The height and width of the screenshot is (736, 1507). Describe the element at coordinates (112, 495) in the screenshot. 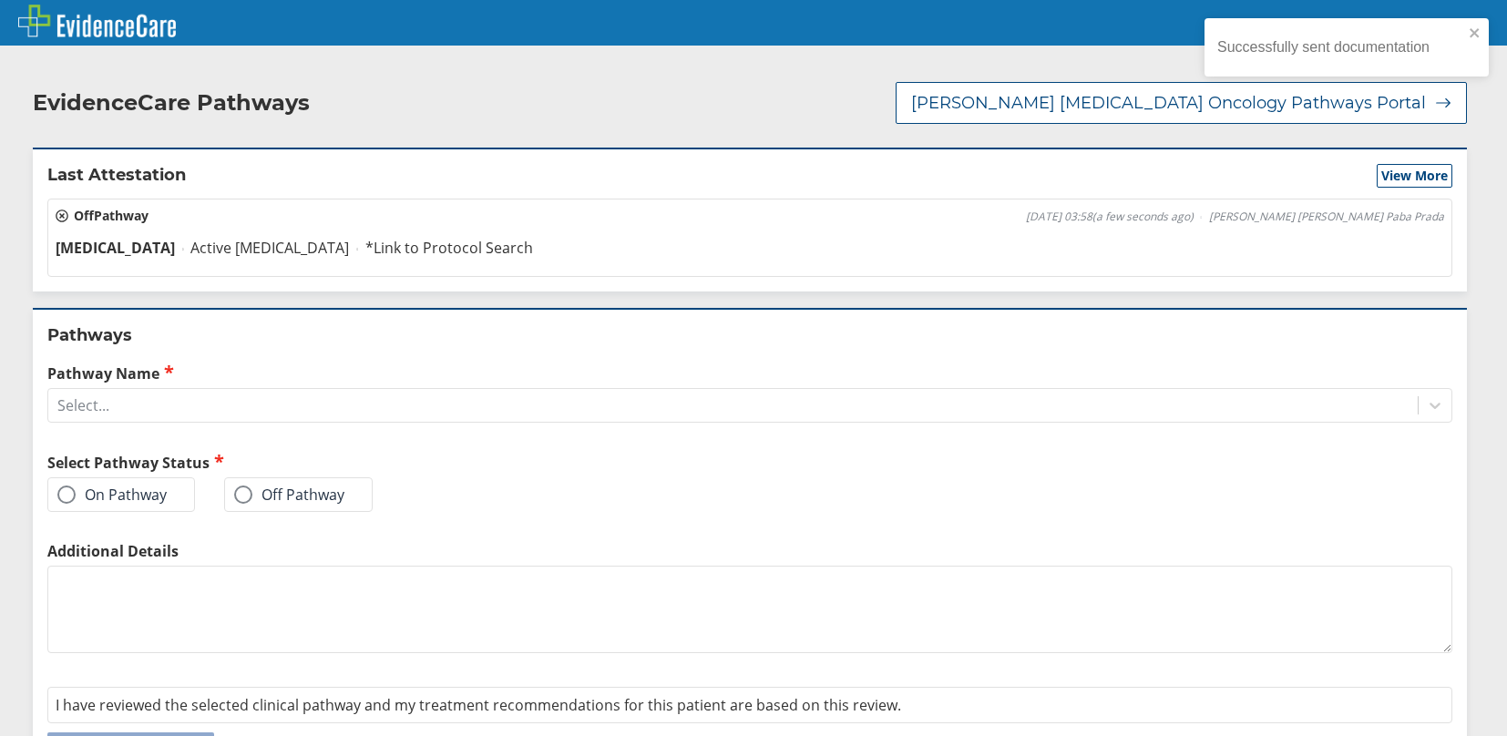

I see `label: On Pathway` at that location.